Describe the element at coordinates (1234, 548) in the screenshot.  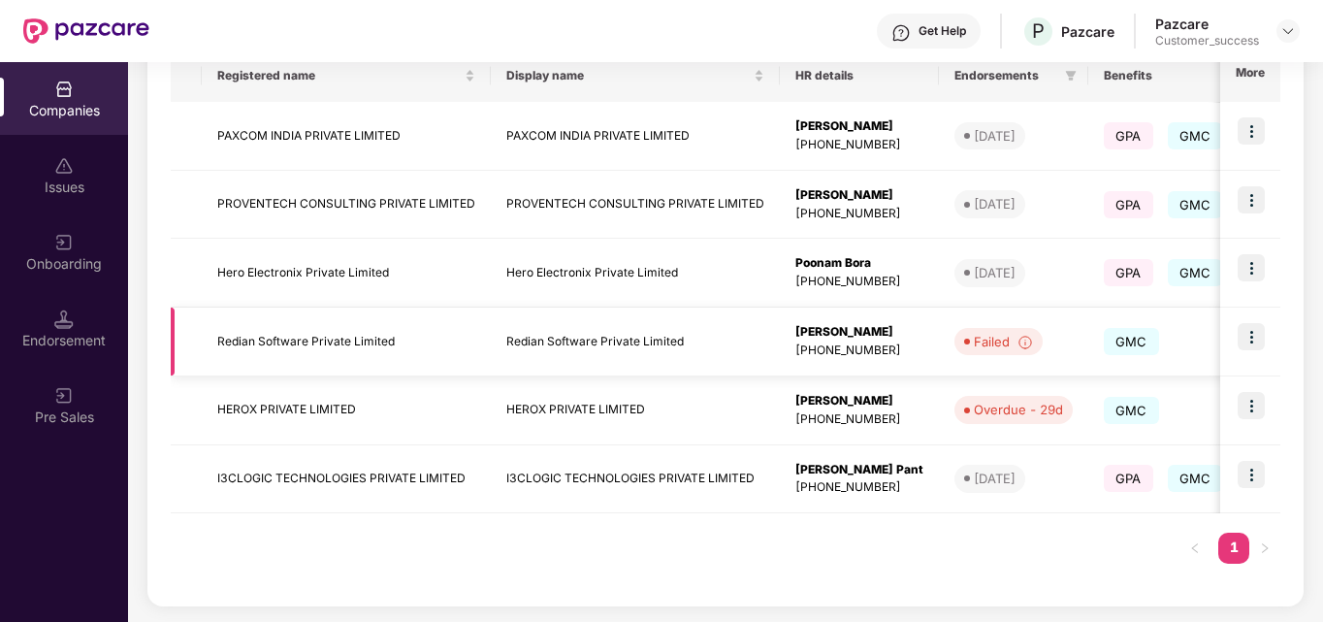
I see `li: 1` at that location.